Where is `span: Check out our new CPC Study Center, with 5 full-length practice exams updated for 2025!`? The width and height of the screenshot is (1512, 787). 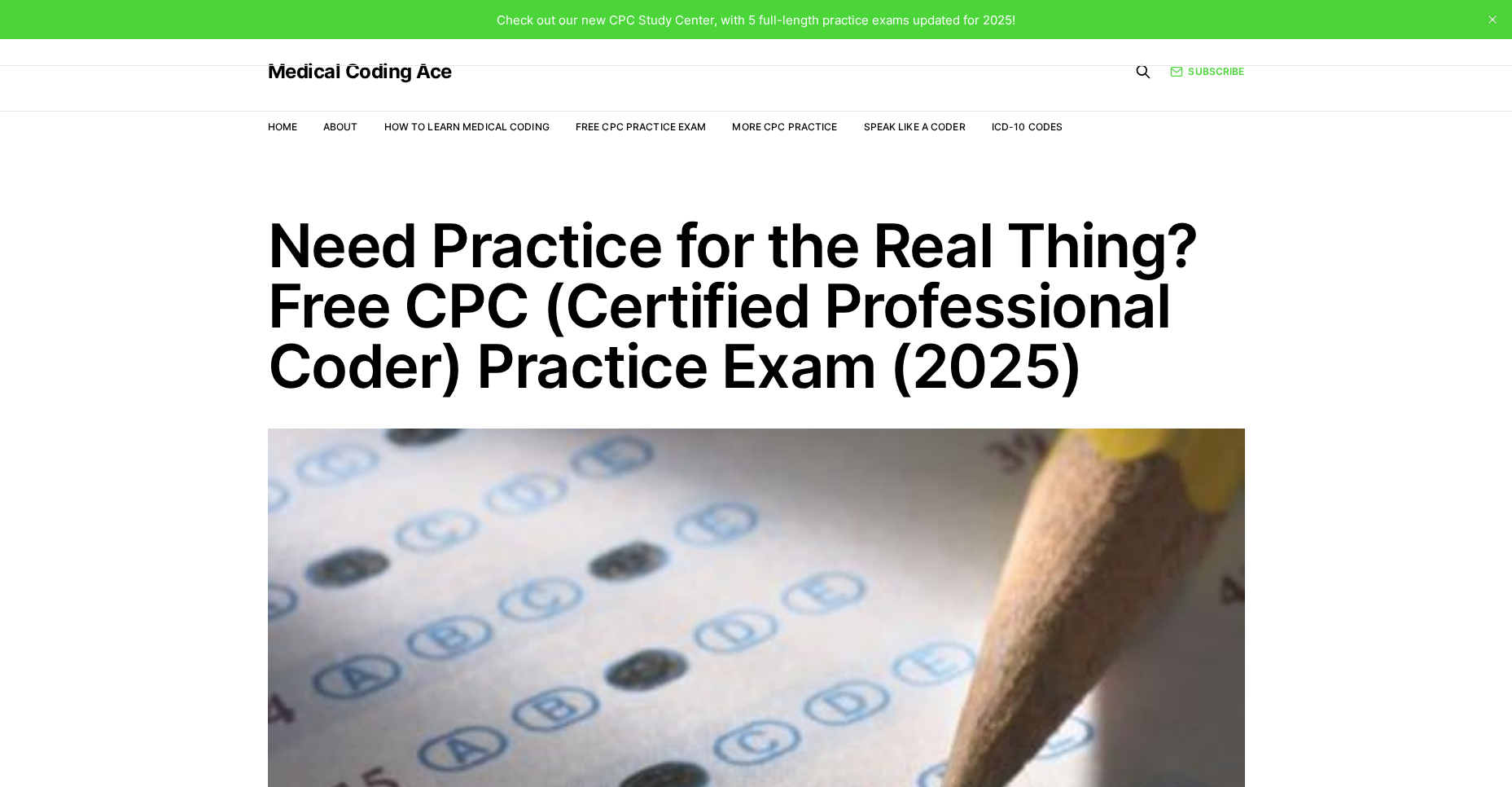 span: Check out our new CPC Study Center, with 5 full-length practice exams updated for 2025! is located at coordinates (755, 20).